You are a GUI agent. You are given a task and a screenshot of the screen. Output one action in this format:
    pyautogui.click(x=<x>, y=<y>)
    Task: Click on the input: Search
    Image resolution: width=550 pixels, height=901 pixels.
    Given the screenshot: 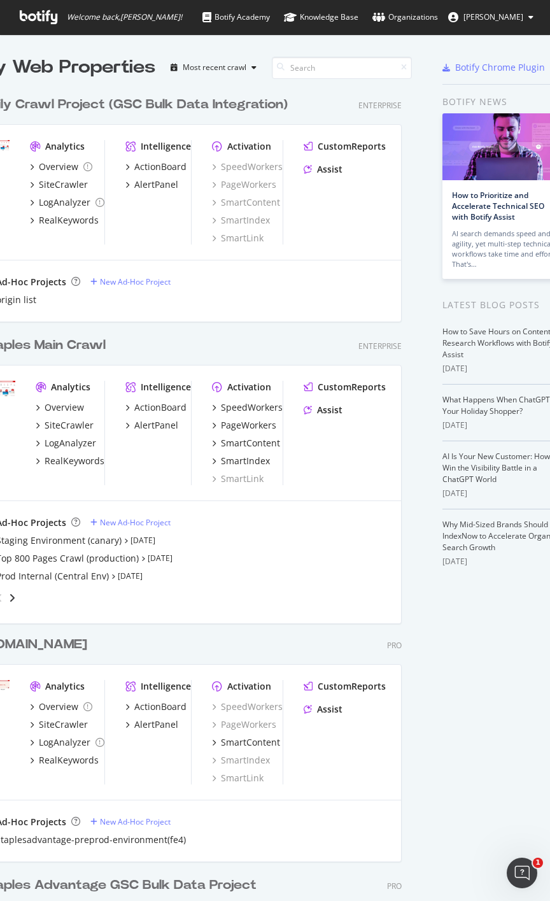 What is the action you would take?
    pyautogui.click(x=342, y=67)
    